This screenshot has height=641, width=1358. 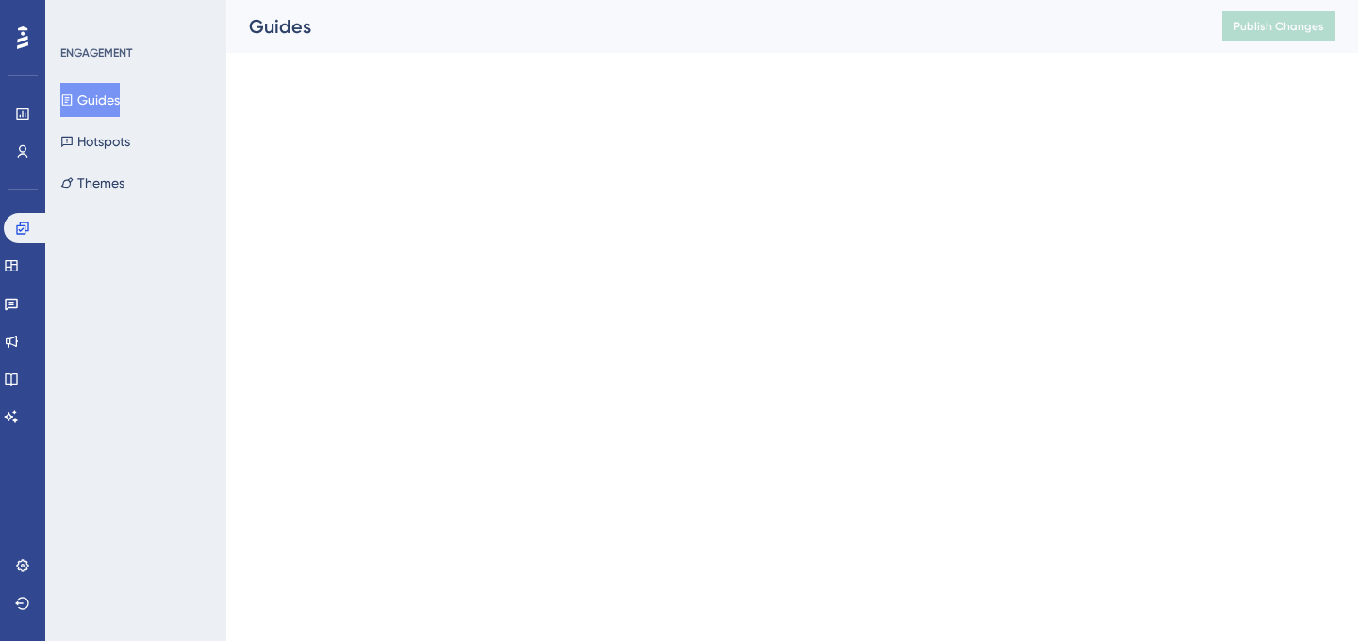 I want to click on button: Publish Changes, so click(x=1279, y=26).